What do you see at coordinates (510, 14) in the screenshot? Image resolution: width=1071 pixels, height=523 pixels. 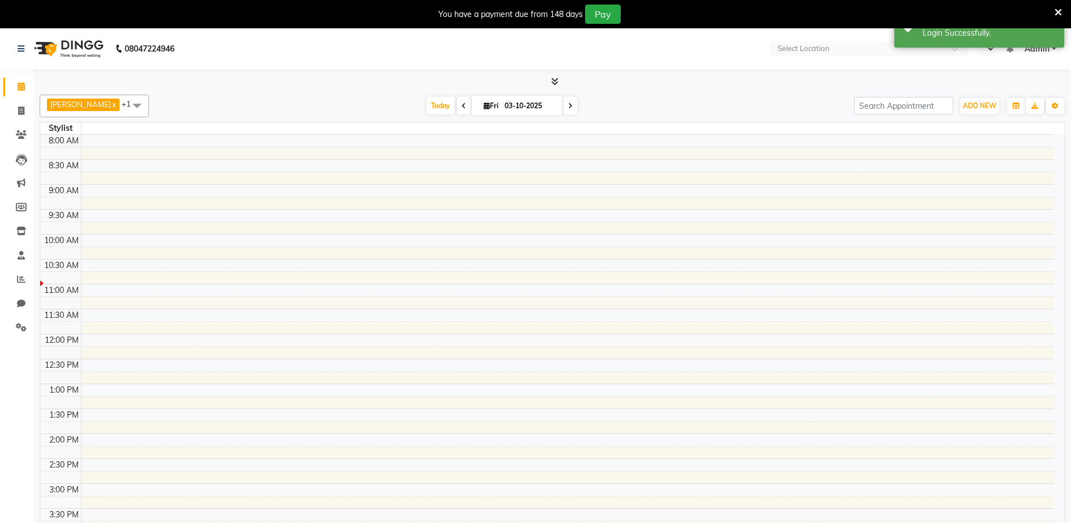 I see `div: You have a payment due from 148 days` at bounding box center [510, 14].